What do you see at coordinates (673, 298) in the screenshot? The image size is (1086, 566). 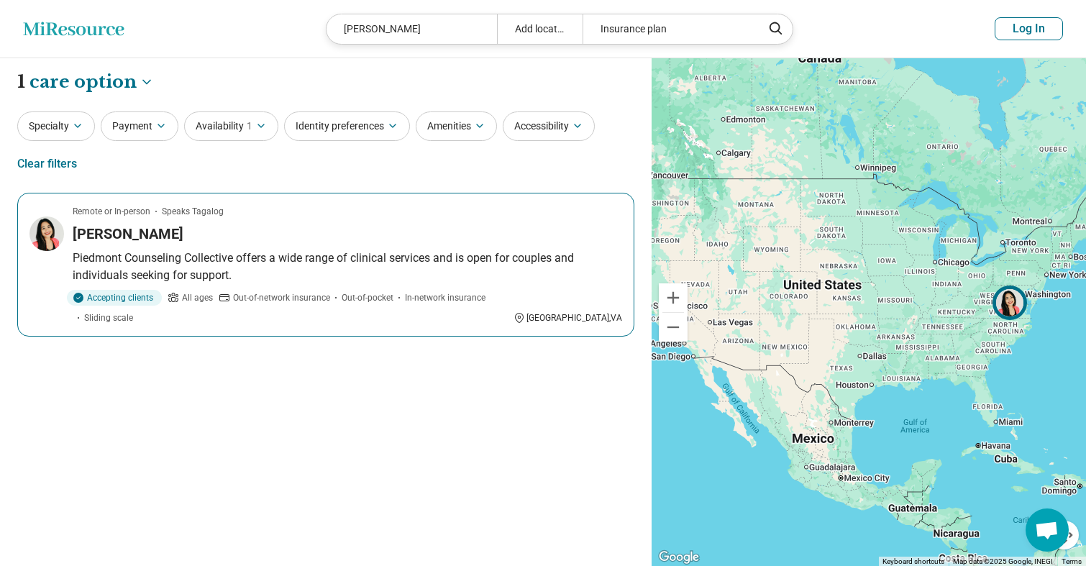 I see `button: Zoom in` at bounding box center [673, 298].